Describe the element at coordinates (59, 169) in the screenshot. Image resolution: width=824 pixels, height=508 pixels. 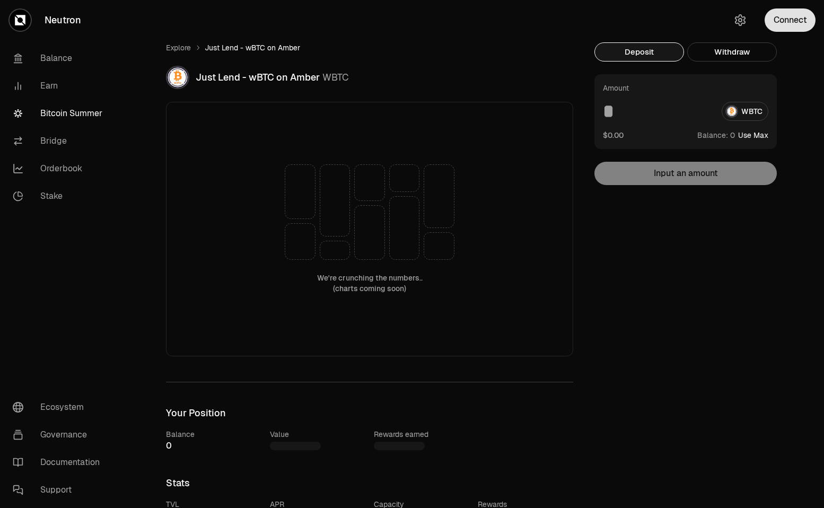
I see `a: Orderbook` at that location.